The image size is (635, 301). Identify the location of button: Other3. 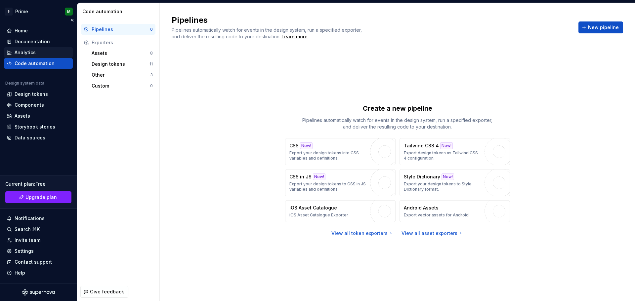
(122, 75).